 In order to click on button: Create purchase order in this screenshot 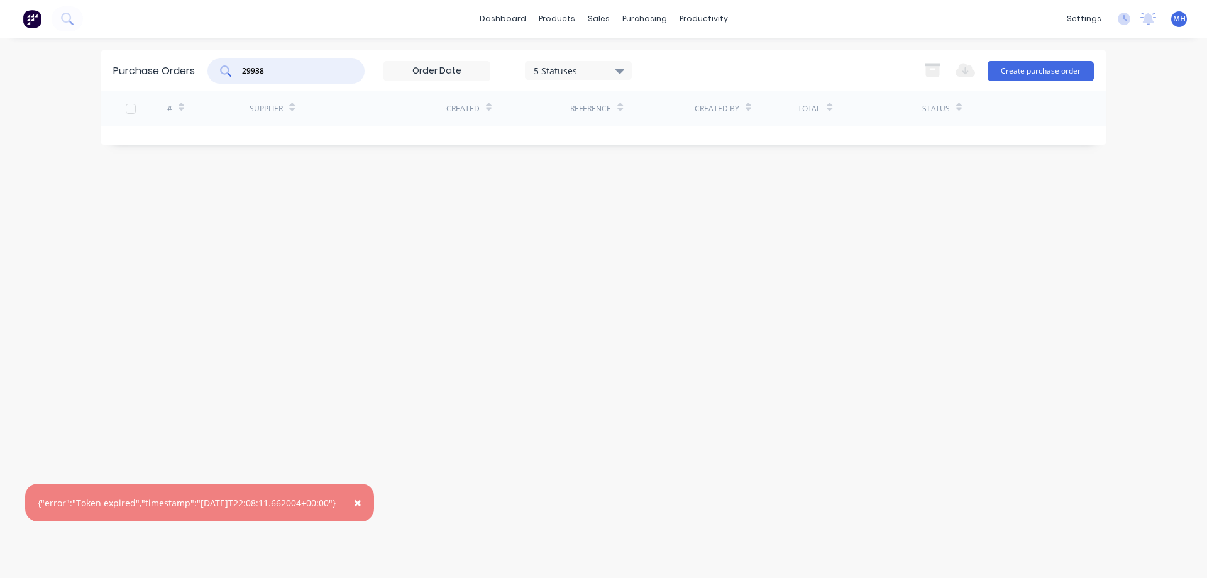, I will do `click(1041, 71)`.